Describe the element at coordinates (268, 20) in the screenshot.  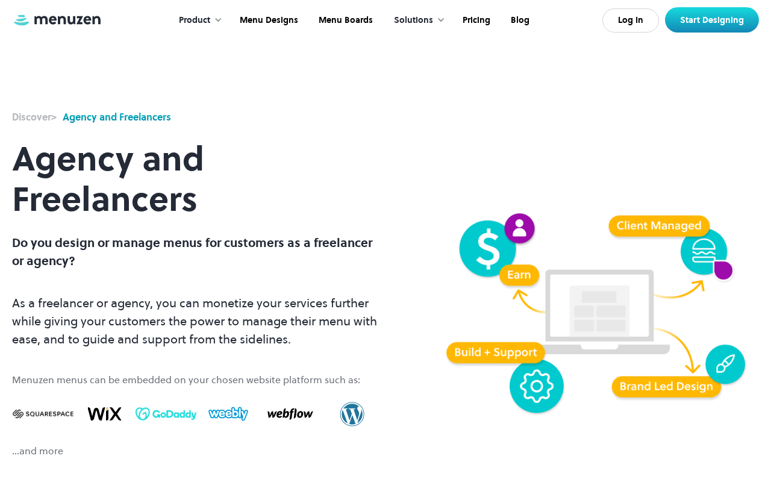
I see `a: Menu Designs` at that location.